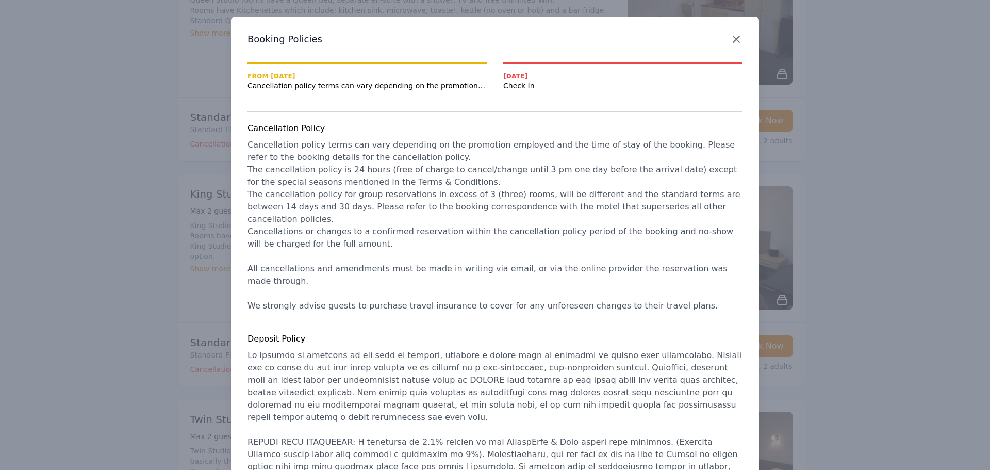  What do you see at coordinates (495, 76) in the screenshot?
I see `nav: Progress mt-20` at bounding box center [495, 76].